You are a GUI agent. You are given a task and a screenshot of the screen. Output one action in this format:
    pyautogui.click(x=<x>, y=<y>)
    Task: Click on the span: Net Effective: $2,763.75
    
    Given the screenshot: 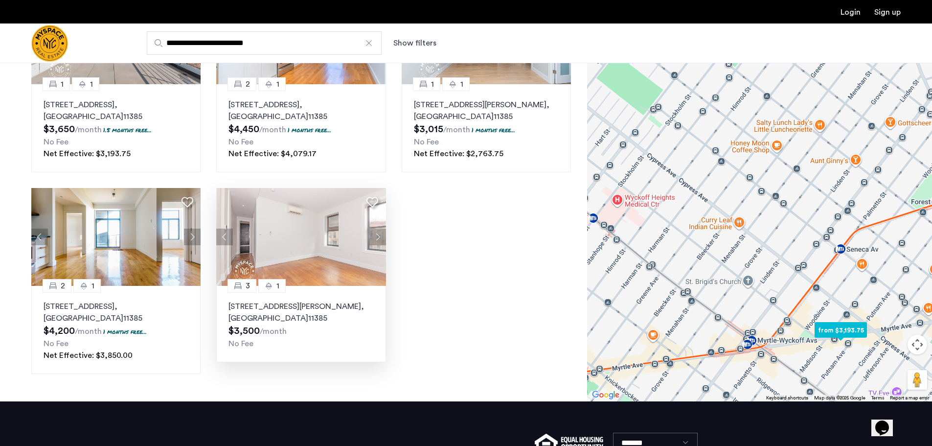 What is the action you would take?
    pyautogui.click(x=458, y=154)
    